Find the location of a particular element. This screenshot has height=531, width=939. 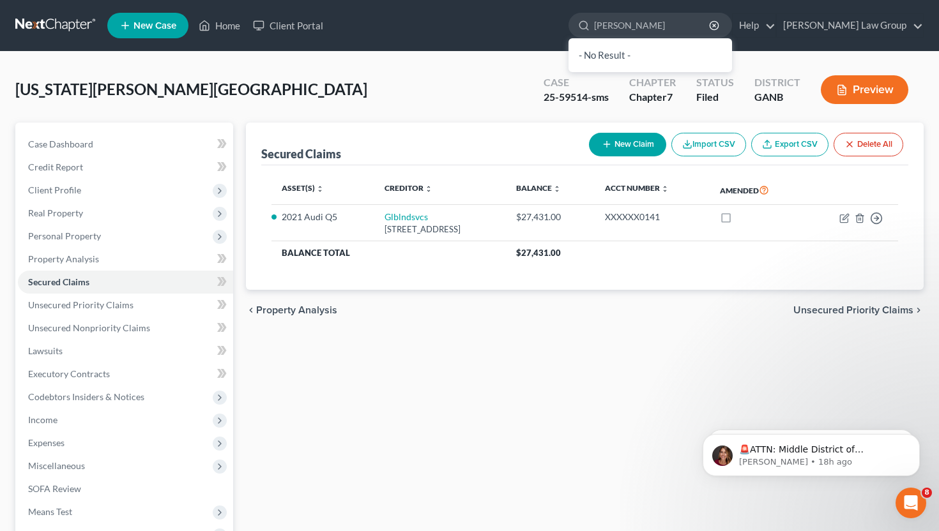

a: Client Portal is located at coordinates (288, 26).